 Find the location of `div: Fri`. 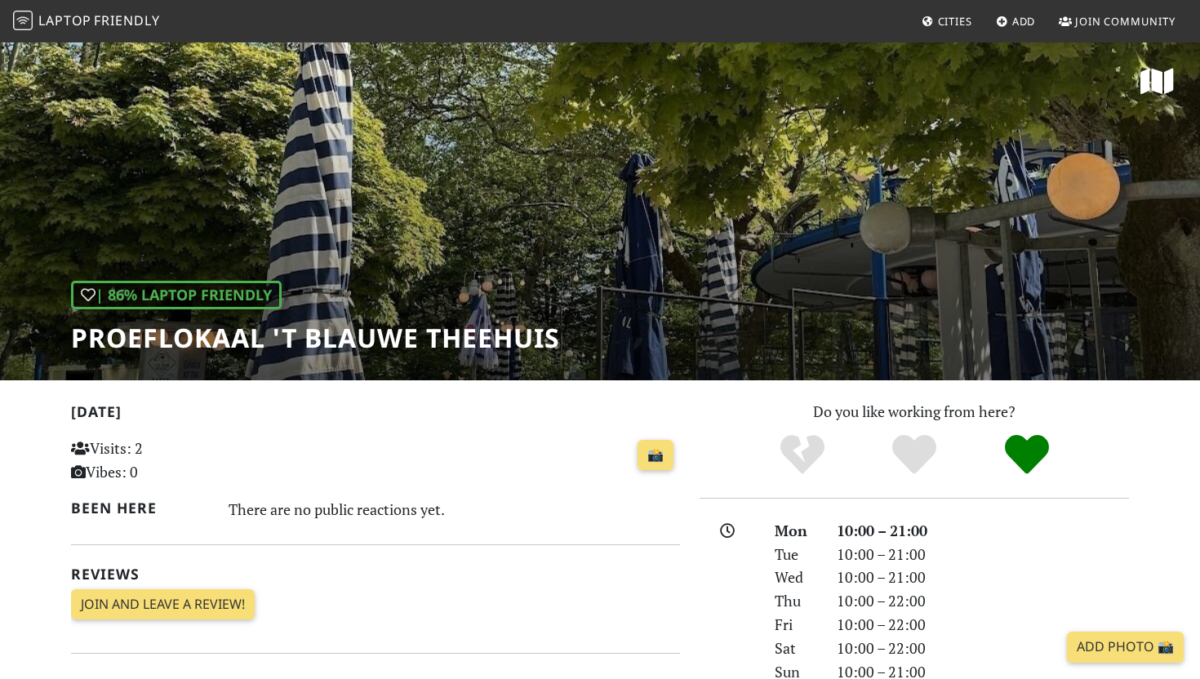

div: Fri is located at coordinates (796, 624).